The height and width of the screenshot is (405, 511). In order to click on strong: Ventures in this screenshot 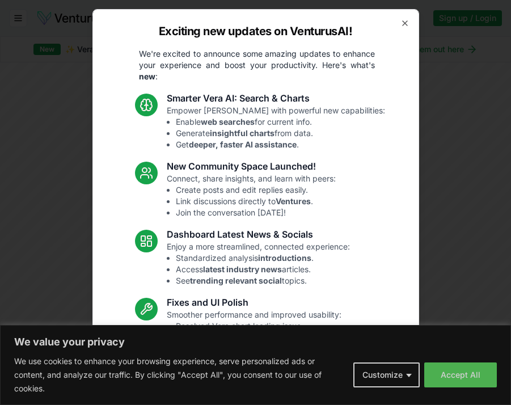, I will do `click(293, 201)`.